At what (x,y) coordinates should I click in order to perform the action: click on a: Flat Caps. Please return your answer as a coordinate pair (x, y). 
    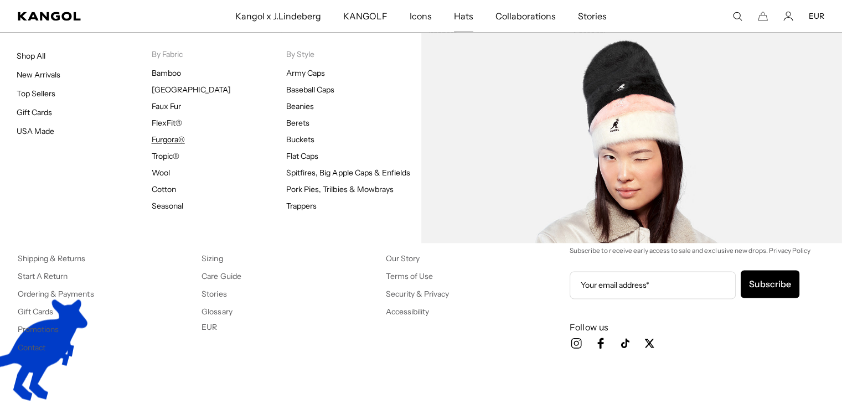
    Looking at the image, I should click on (302, 156).